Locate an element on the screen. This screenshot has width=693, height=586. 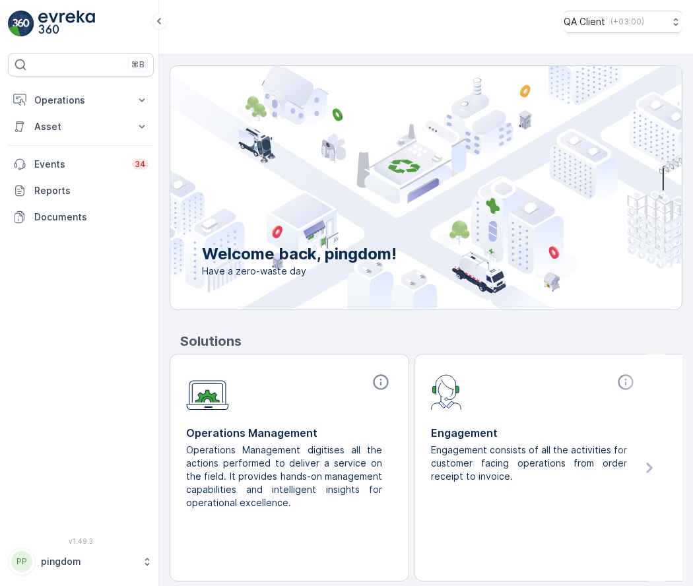
img: logo_light-DOdMpM7g.png is located at coordinates (67, 24).